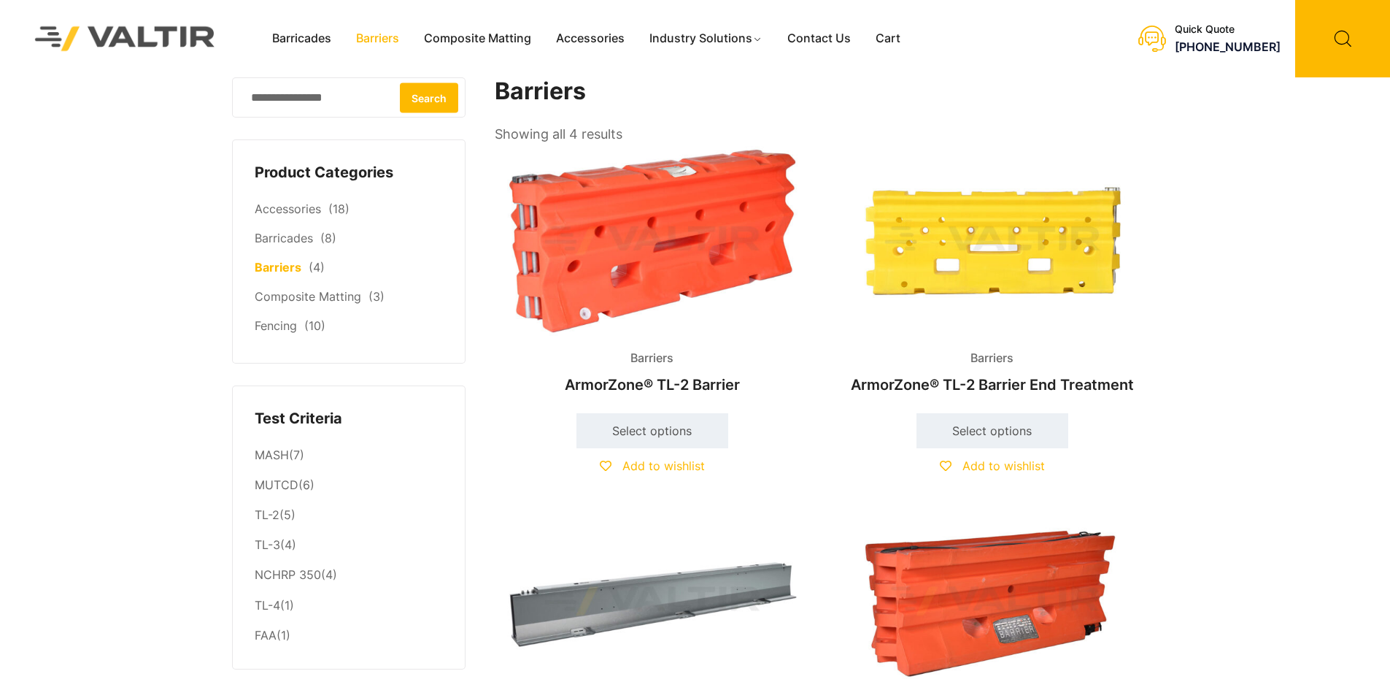 Image resolution: width=1390 pixels, height=690 pixels. Describe the element at coordinates (267, 544) in the screenshot. I see `a: TL-3` at that location.